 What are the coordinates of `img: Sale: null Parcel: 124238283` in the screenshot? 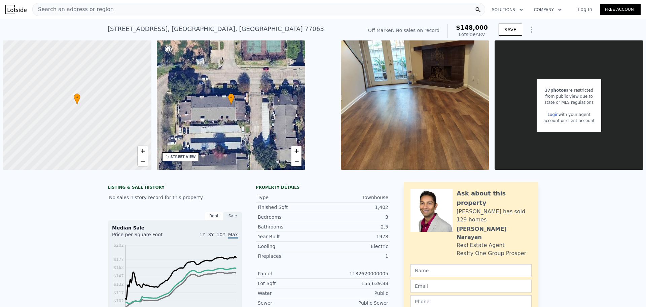 It's located at (415, 105).